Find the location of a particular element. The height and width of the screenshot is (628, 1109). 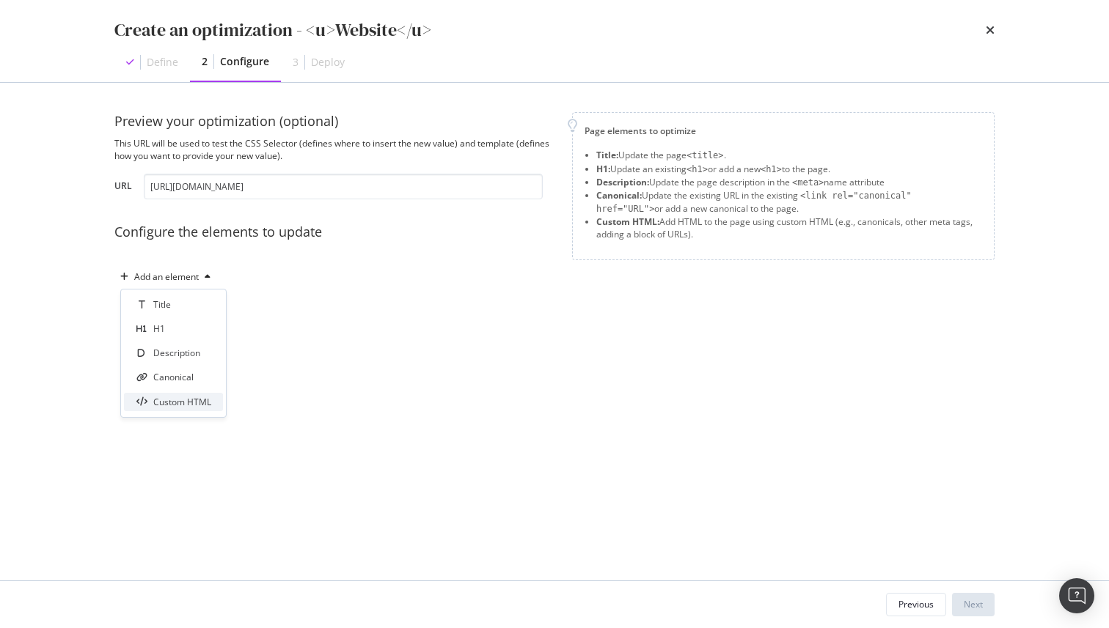

strong: Canonical: is located at coordinates (619, 195).